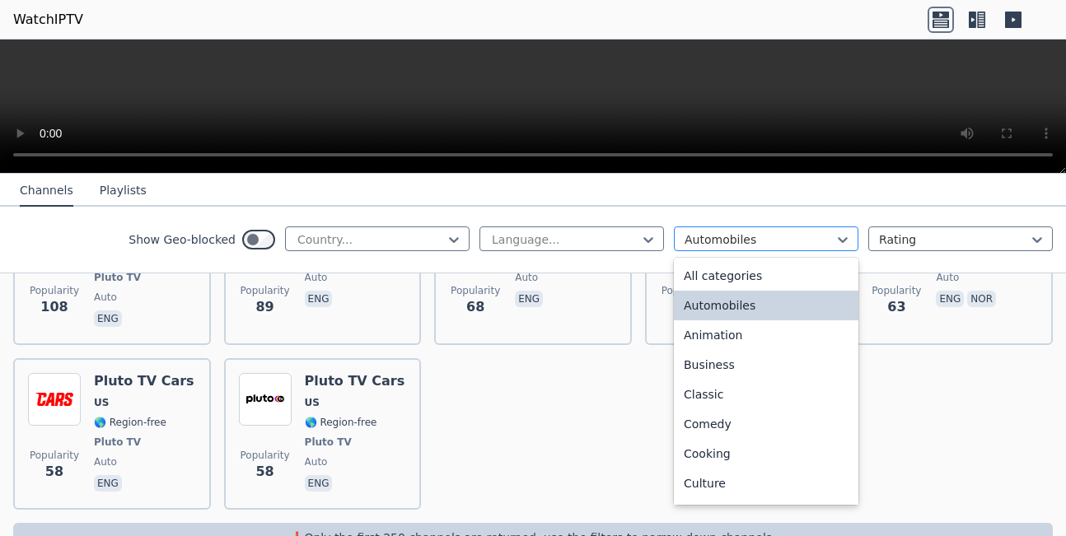 Image resolution: width=1066 pixels, height=536 pixels. Describe the element at coordinates (766, 513) in the screenshot. I see `div: Documentary` at that location.